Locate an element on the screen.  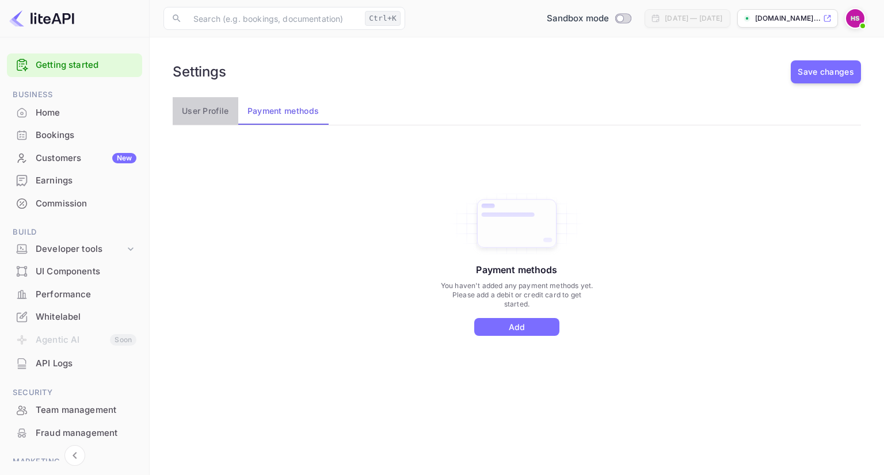
a: Bookings is located at coordinates (74, 135).